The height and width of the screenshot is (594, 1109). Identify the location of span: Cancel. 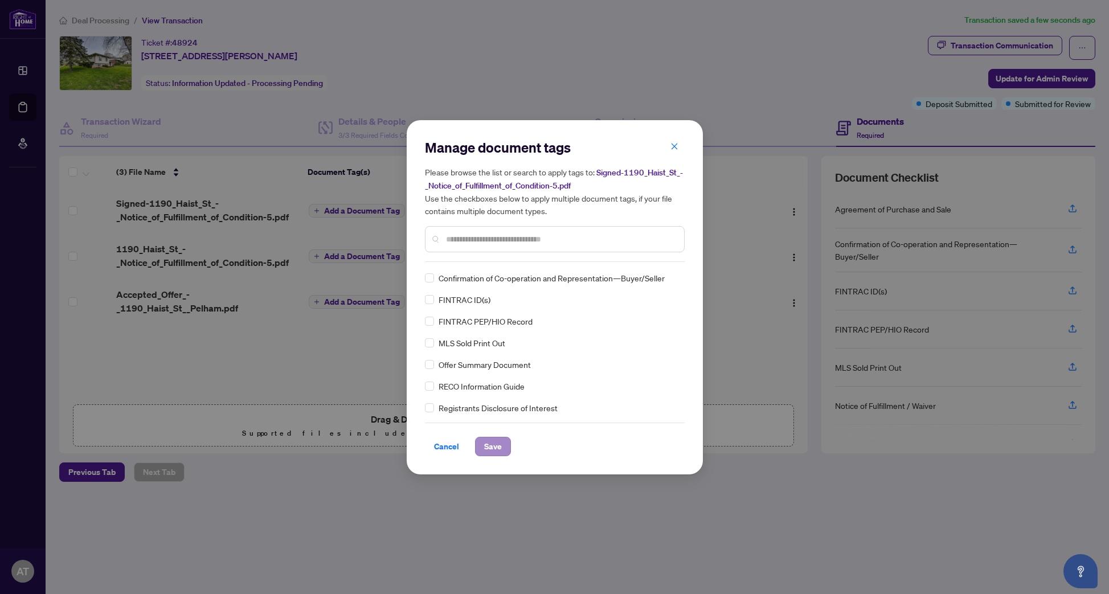
(447, 447).